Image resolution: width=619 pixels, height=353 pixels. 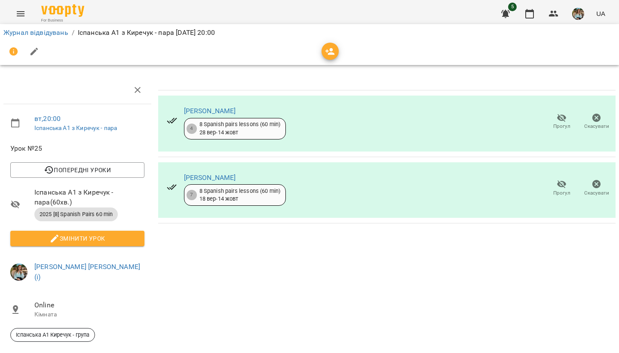 What do you see at coordinates (47, 118) in the screenshot?
I see `a: вт , 20:00` at bounding box center [47, 118].